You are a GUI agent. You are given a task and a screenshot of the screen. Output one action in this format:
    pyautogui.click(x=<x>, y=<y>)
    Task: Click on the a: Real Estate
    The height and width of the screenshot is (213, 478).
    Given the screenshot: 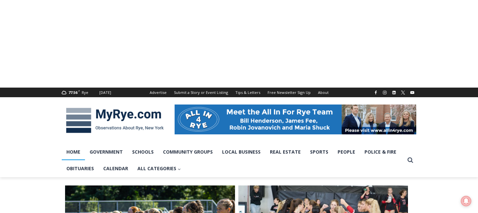 What is the action you would take?
    pyautogui.click(x=285, y=152)
    